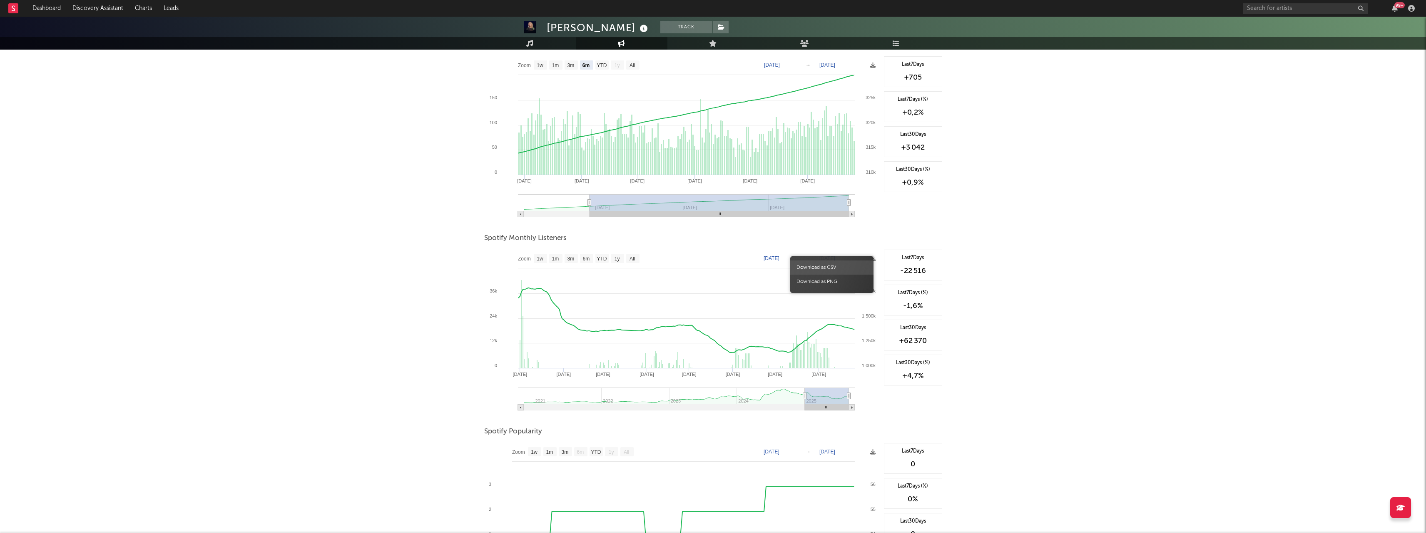 This screenshot has height=533, width=1426. What do you see at coordinates (913, 341) in the screenshot?
I see `div: +62 370` at bounding box center [913, 341].